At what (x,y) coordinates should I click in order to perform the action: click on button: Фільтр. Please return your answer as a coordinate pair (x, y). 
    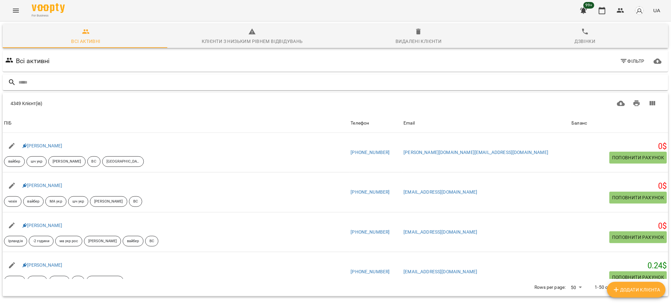
    Looking at the image, I should click on (632, 61).